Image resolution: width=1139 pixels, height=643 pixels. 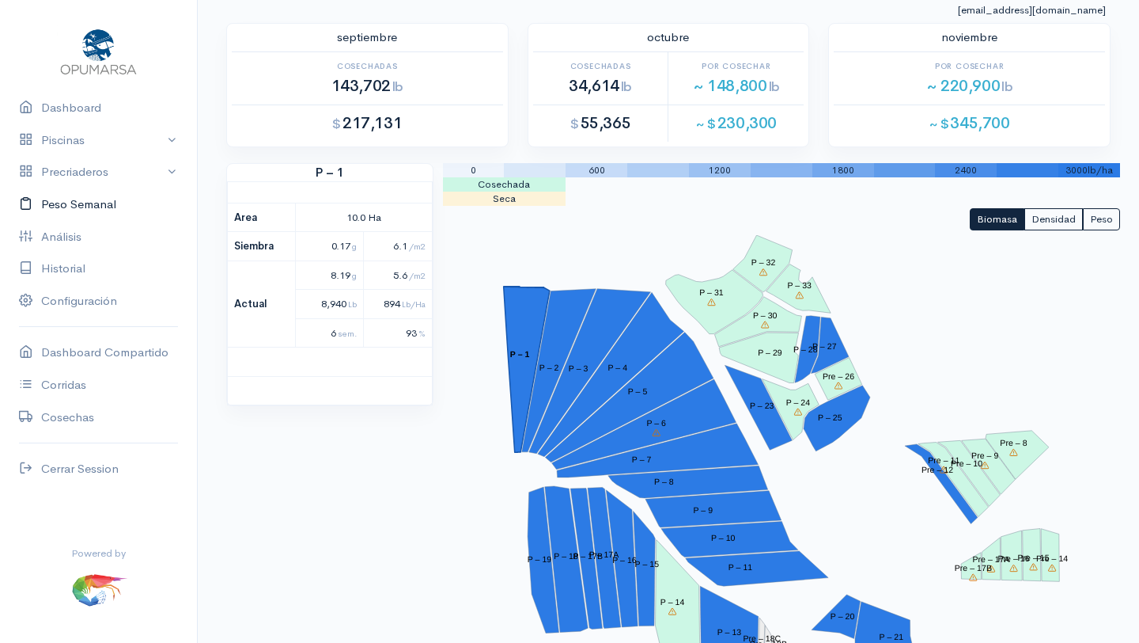 I want to click on span: sem., so click(x=347, y=333).